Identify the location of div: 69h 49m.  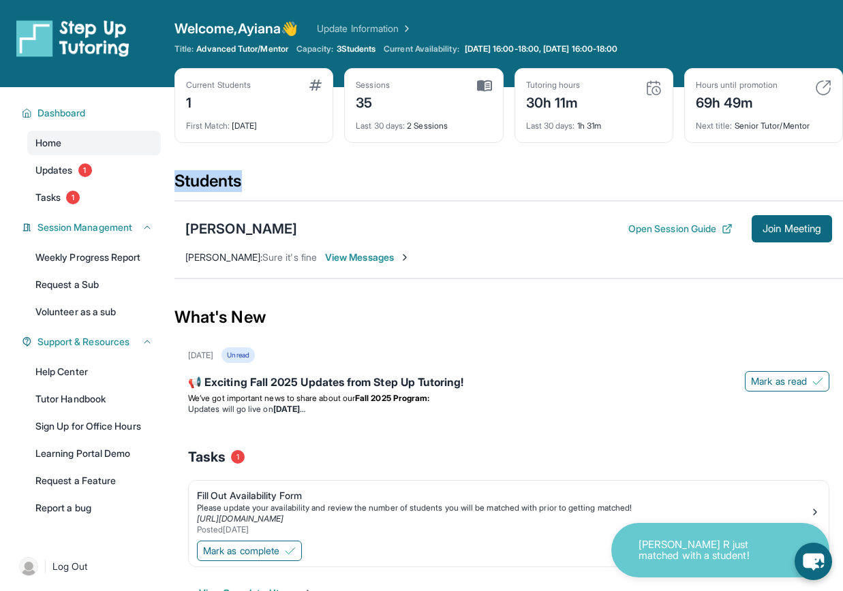
(736, 102).